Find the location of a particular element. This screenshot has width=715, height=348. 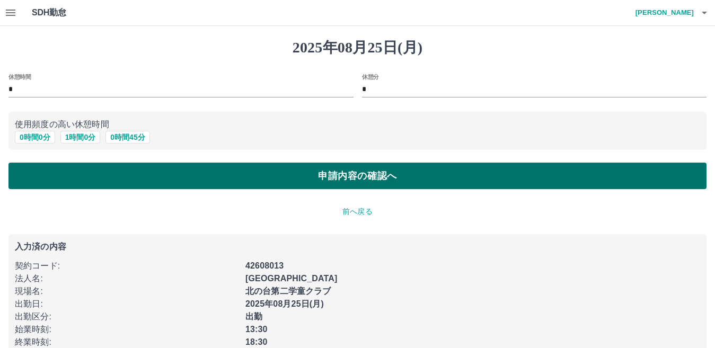

label: 休憩分 is located at coordinates (370, 76).